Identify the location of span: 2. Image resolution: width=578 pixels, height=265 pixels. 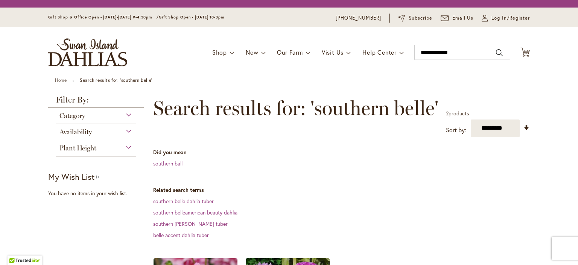
(447, 113).